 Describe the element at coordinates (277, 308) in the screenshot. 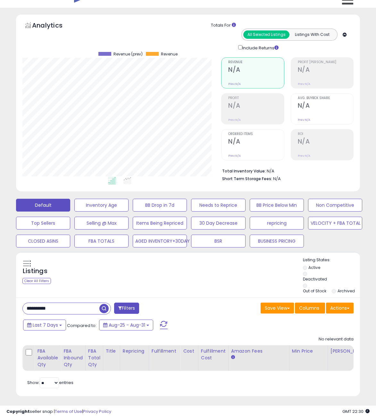

I see `button: Save View` at that location.